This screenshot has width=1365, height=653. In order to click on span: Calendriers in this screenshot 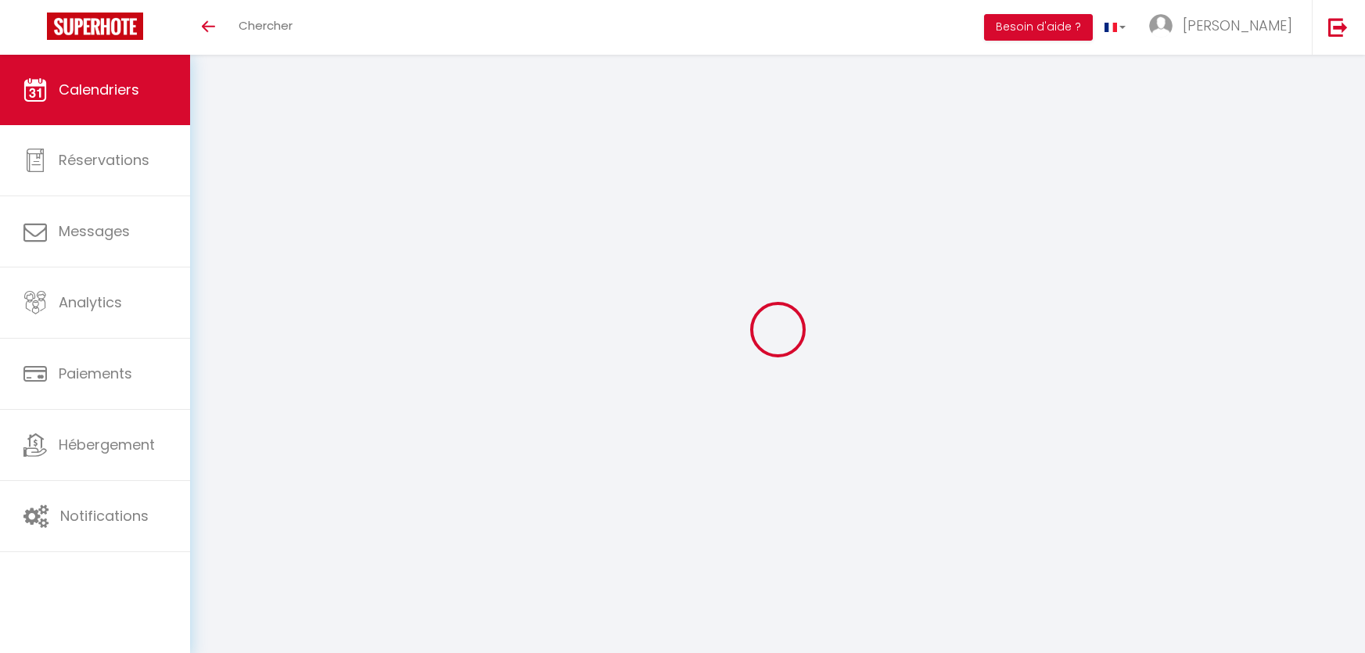, I will do `click(99, 89)`.